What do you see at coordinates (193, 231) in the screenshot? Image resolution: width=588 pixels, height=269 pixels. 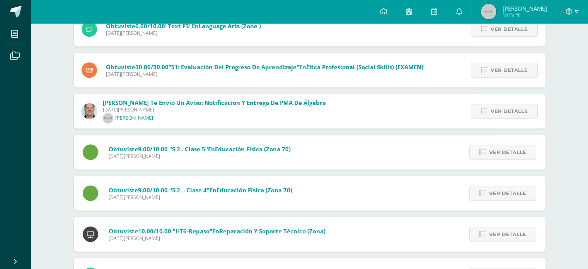 I see `span: "HT6-Repaso"` at bounding box center [193, 231].